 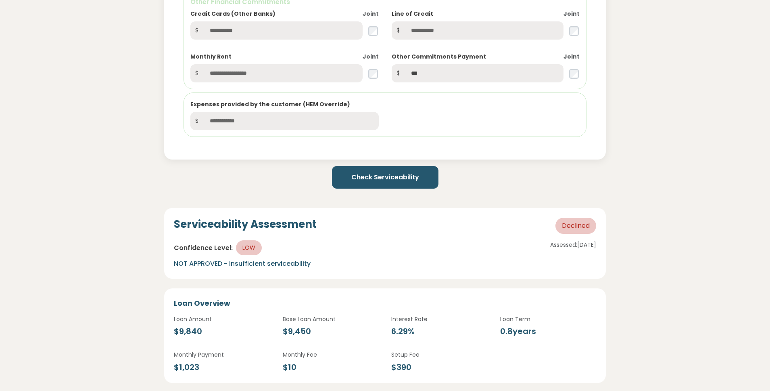 What do you see at coordinates (331, 319) in the screenshot?
I see `p: Base Loan Amount` at bounding box center [331, 319].